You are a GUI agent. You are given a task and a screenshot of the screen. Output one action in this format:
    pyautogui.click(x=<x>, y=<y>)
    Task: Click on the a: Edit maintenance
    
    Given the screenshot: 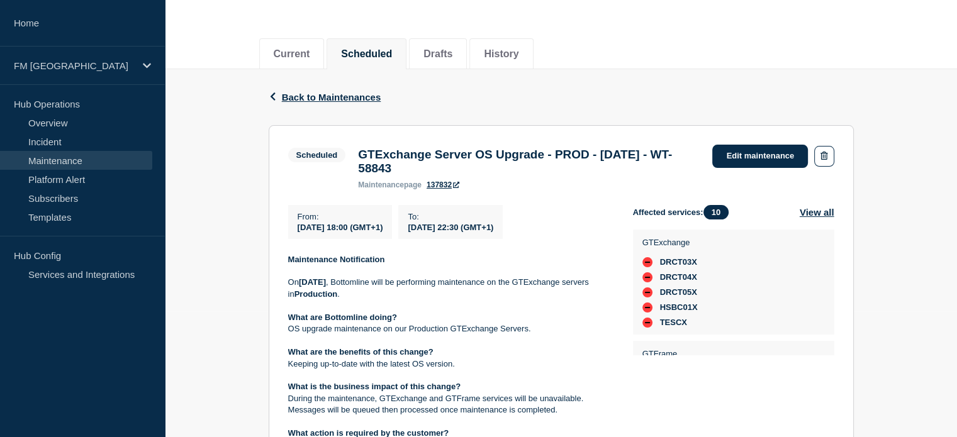 What is the action you would take?
    pyautogui.click(x=760, y=156)
    